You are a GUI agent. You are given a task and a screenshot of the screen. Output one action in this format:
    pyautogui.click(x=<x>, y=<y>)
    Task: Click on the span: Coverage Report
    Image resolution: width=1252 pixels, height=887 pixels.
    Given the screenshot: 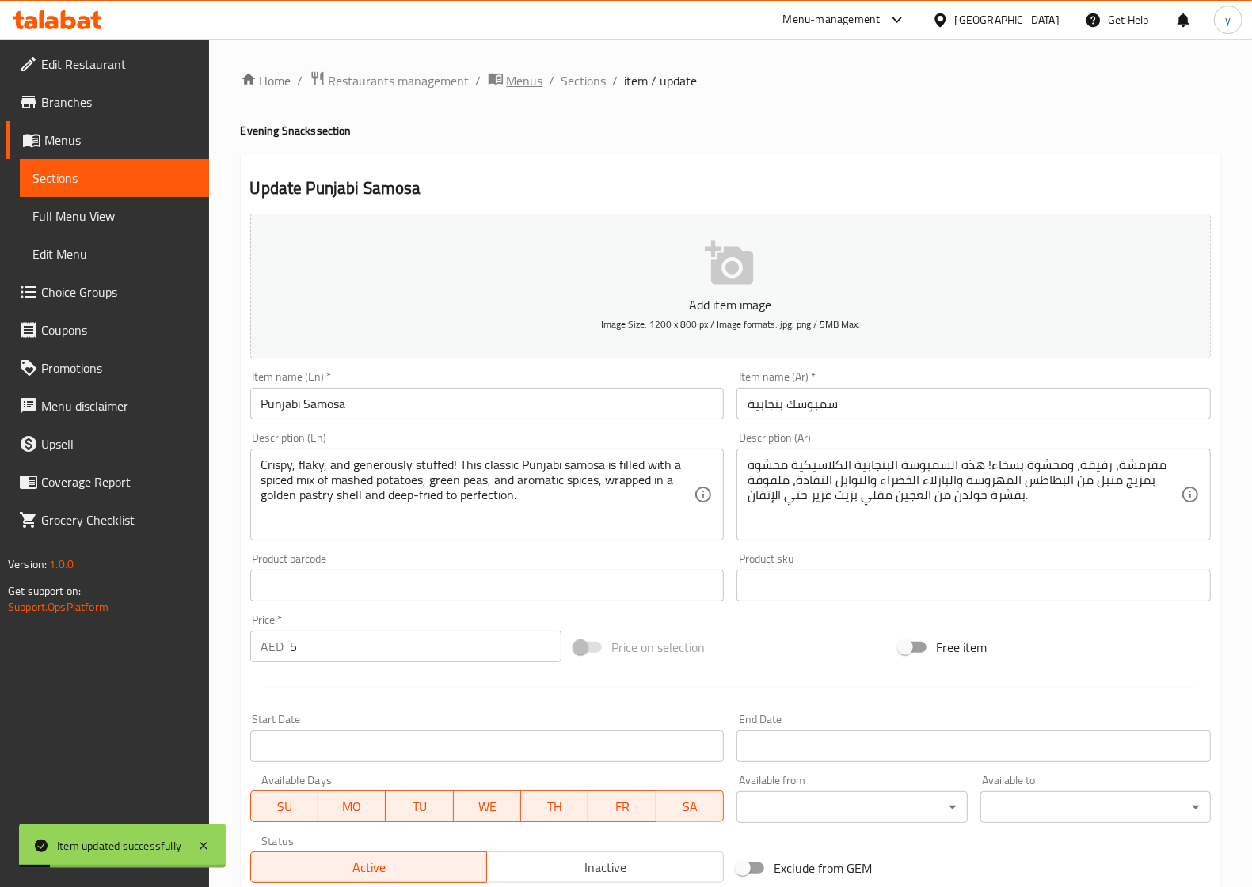 What is the action you would take?
    pyautogui.click(x=119, y=482)
    